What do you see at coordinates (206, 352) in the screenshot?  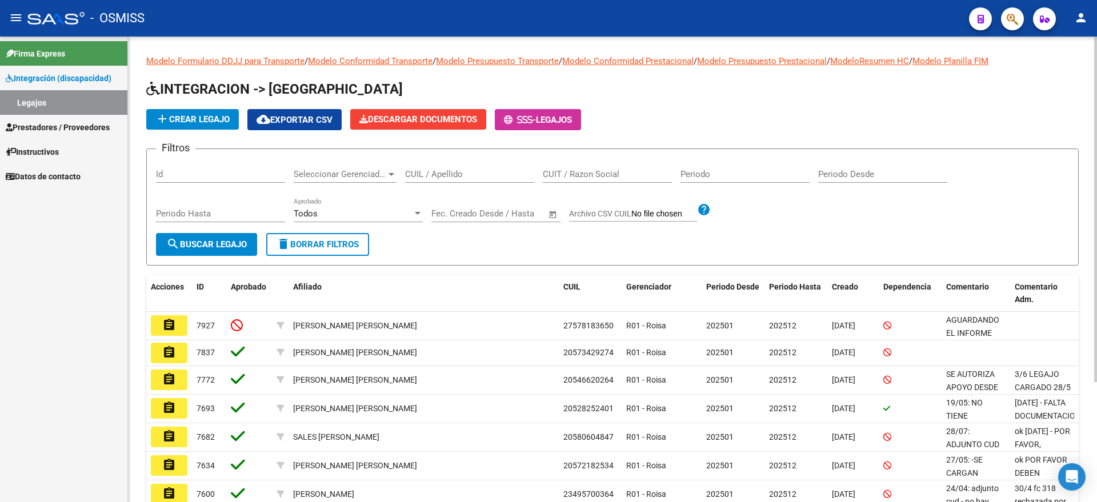 I see `span: 7837` at bounding box center [206, 352].